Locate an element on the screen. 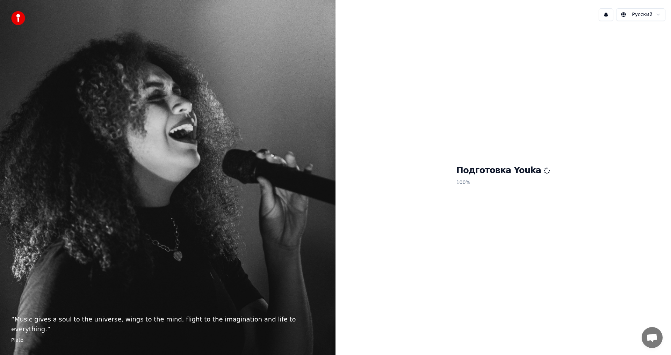  p: 100 % is located at coordinates (503, 183).